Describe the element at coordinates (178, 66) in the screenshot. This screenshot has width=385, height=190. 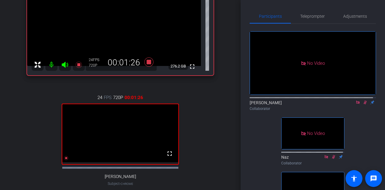
I see `span: 276.2 GB` at that location.